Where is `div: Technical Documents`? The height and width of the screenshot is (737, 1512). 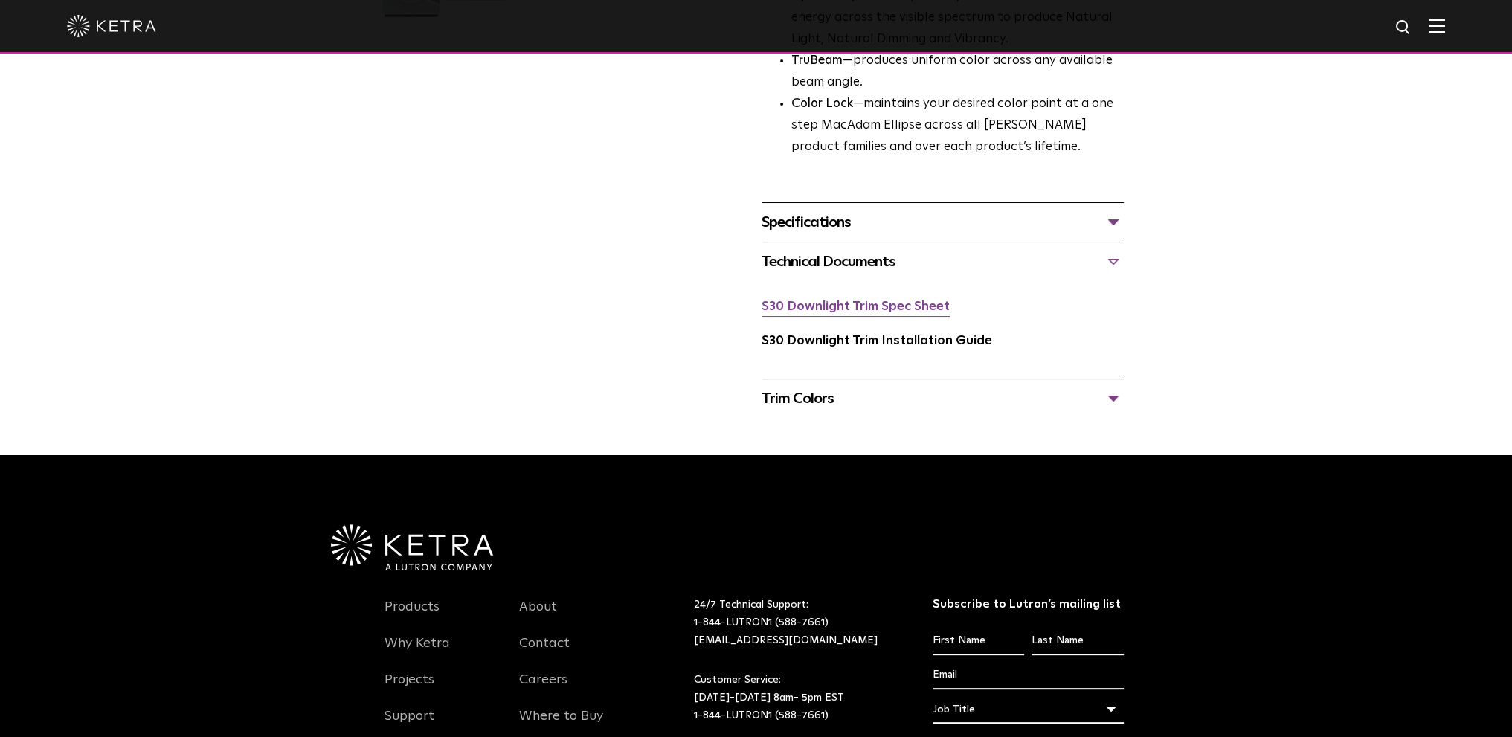
div: Technical Documents is located at coordinates (942, 262).